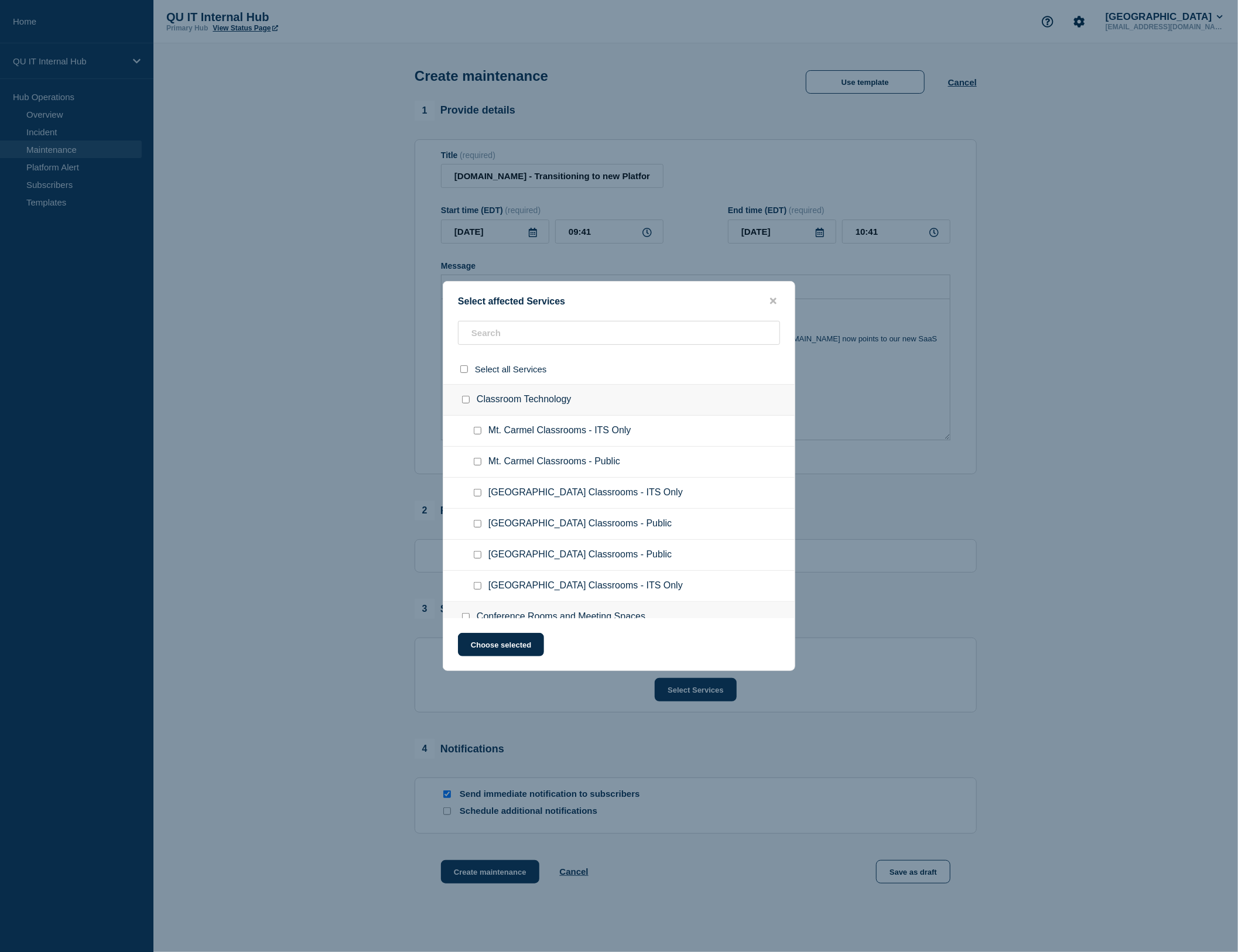 This screenshot has height=952, width=1238. What do you see at coordinates (478, 492) in the screenshot?
I see `input: North Haven Classrooms - ITS Only checkbox` at bounding box center [478, 492].